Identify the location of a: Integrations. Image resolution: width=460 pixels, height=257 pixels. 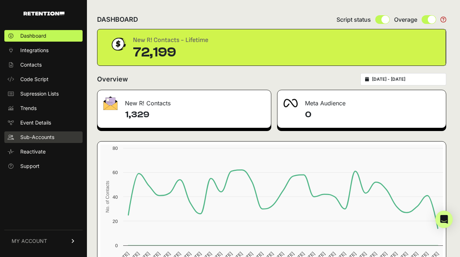
(43, 50).